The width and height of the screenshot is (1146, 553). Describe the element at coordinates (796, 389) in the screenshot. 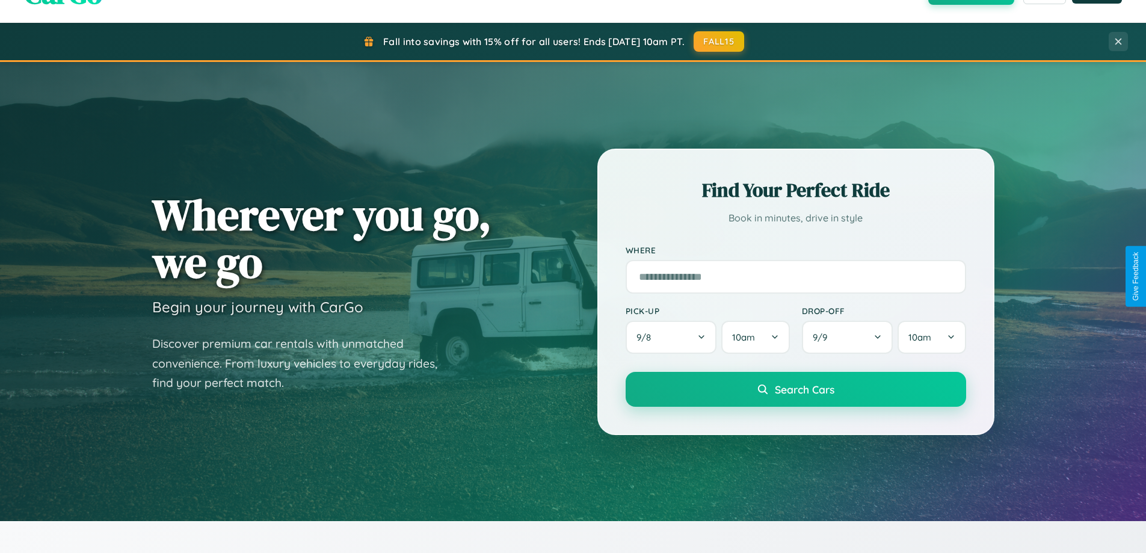

I see `button: Search Cars` at that location.